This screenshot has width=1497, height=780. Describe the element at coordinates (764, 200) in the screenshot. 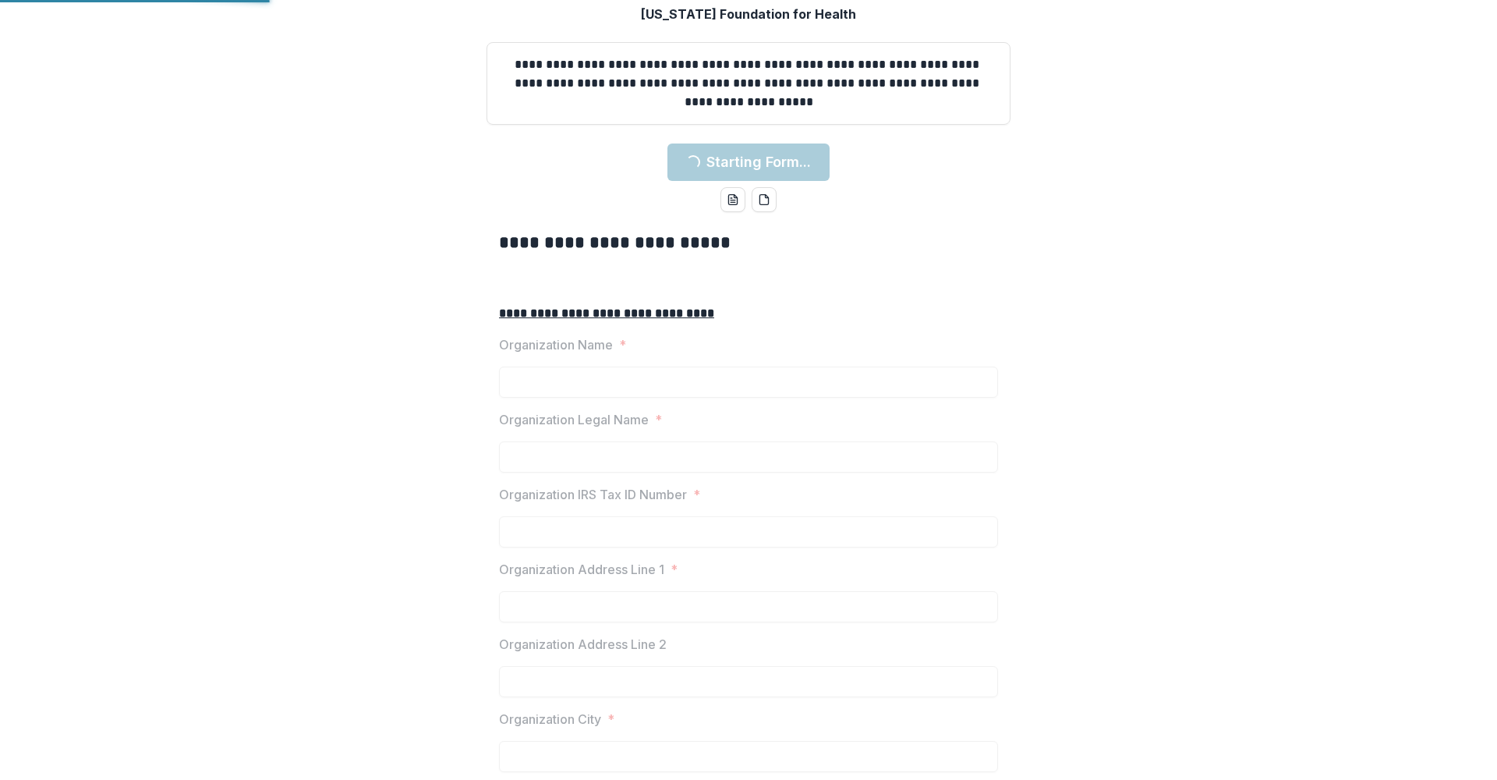

I see `button: pdf-download` at that location.